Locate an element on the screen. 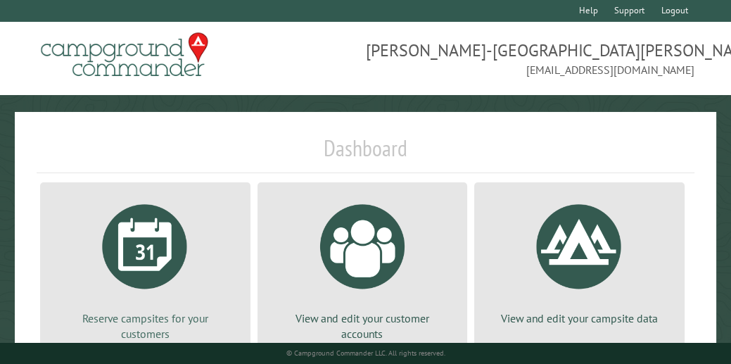 This screenshot has height=364, width=731. small: © Campground Commander LLC. All rights reserved. is located at coordinates (366, 352).